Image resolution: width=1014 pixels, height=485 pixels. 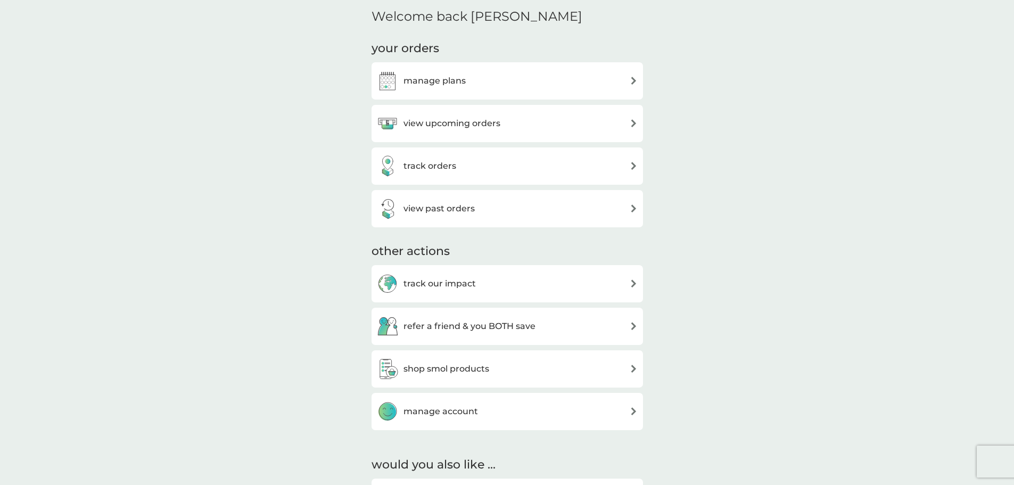 I want to click on h3: manage account, so click(x=441, y=411).